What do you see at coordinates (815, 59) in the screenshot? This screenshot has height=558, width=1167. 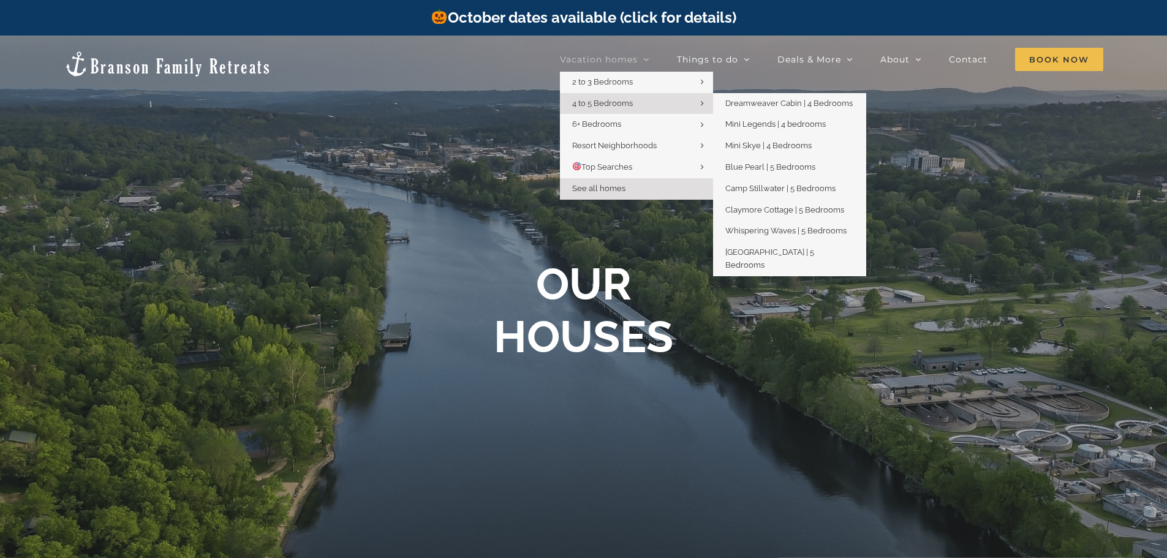 I see `a: Deals & More` at bounding box center [815, 59].